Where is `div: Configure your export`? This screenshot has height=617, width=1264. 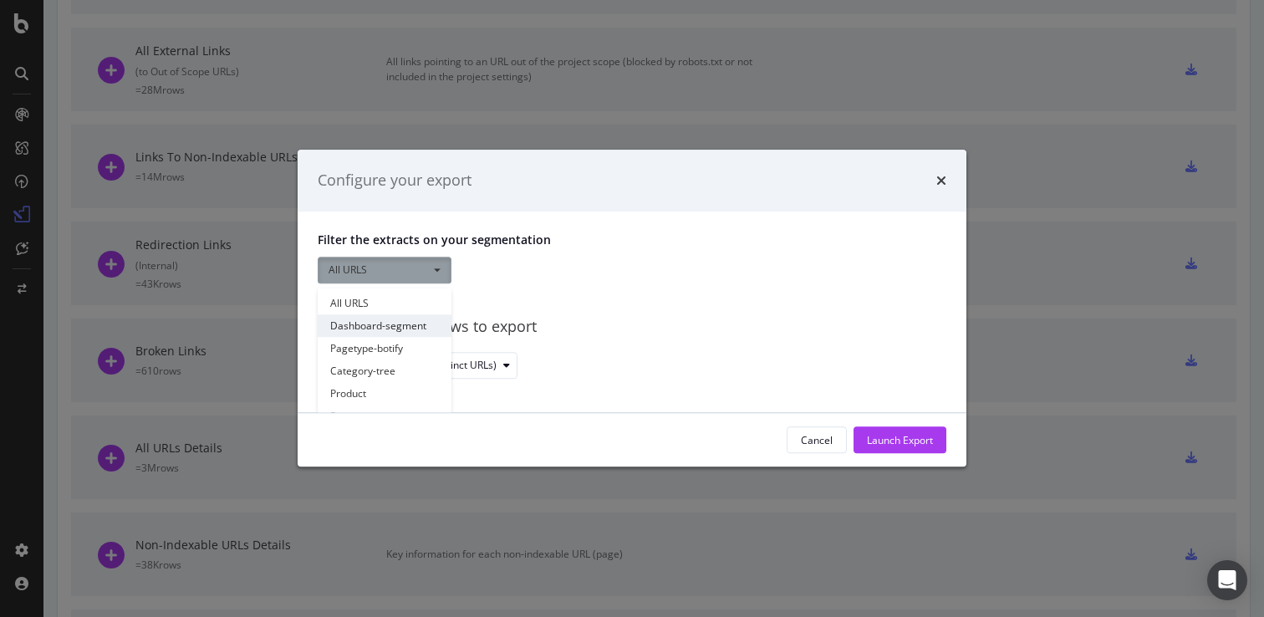
div: Configure your export is located at coordinates (395, 181).